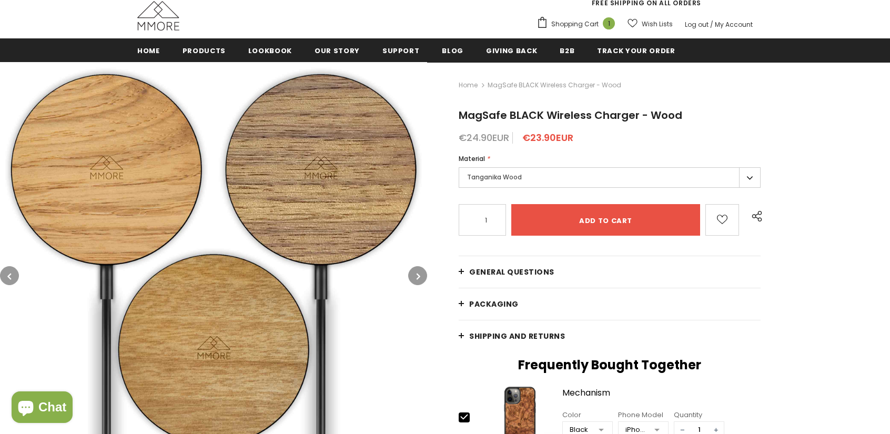  Describe the element at coordinates (42, 408) in the screenshot. I see `inbox-online-store-chat: Shopify online store chat` at that location.